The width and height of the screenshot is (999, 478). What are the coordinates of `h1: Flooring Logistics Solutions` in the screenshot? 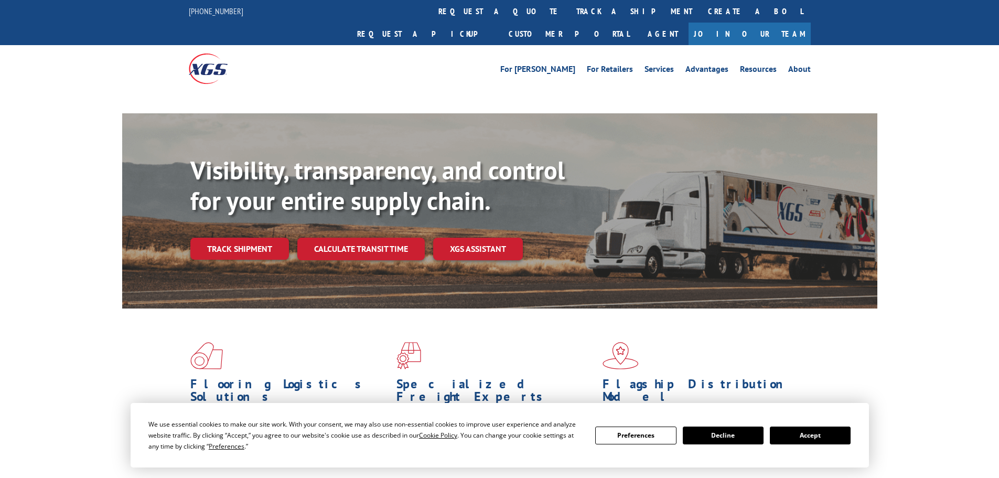 It's located at (290, 393).